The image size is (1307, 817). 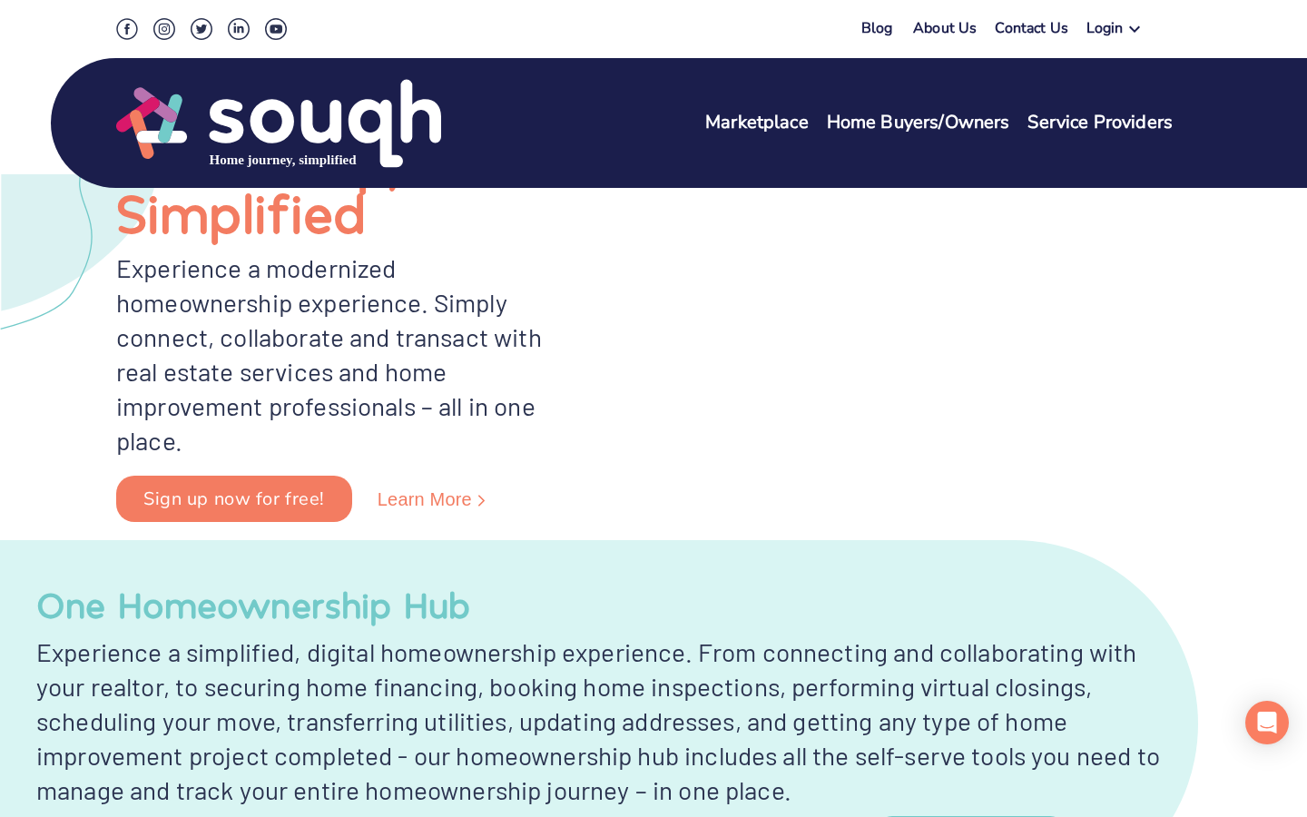 What do you see at coordinates (127, 29) in the screenshot?
I see `img: Facebook Social Icon` at bounding box center [127, 29].